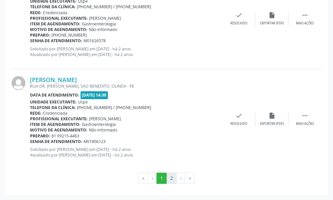 The height and width of the screenshot is (200, 333). Describe the element at coordinates (190, 179) in the screenshot. I see `button: Go to last page` at that location.